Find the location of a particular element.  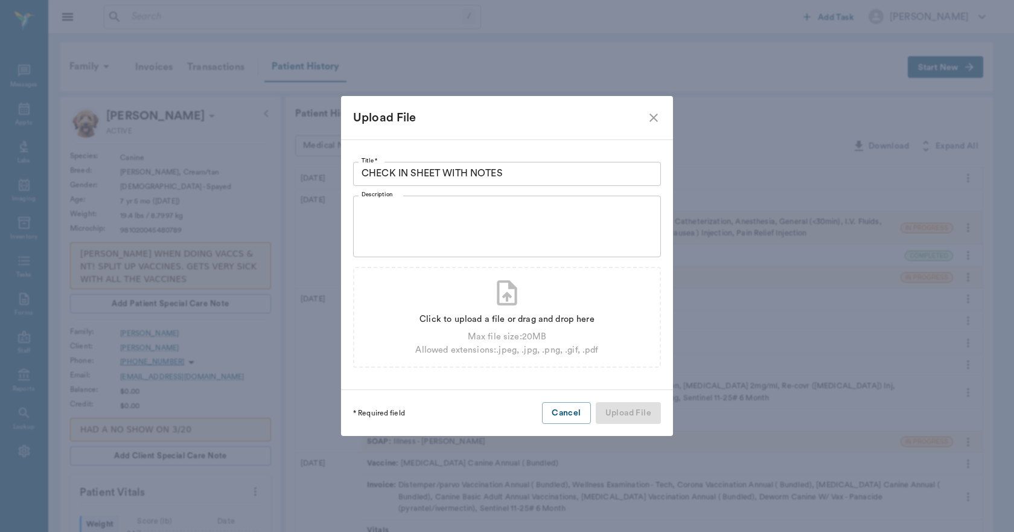

p: * Required field is located at coordinates (379, 413).